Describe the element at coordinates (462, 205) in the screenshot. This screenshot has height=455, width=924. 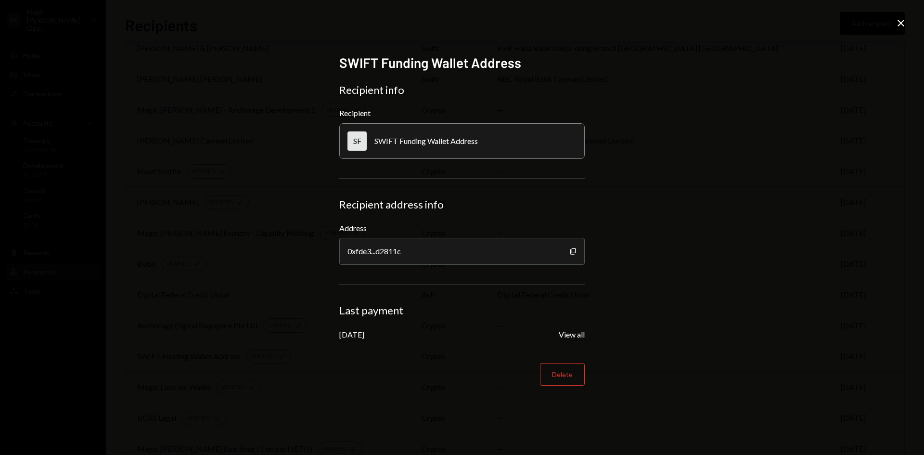
I see `div: Recipient address info` at that location.